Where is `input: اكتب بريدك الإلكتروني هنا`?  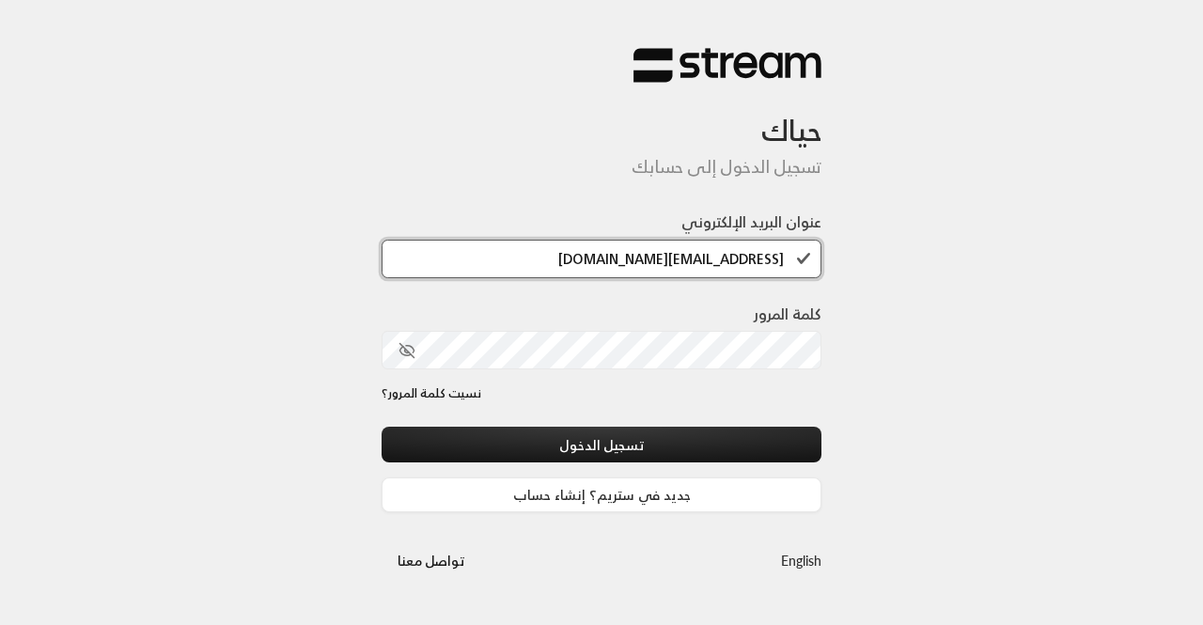
input: اكتب بريدك الإلكتروني هنا is located at coordinates (601, 258).